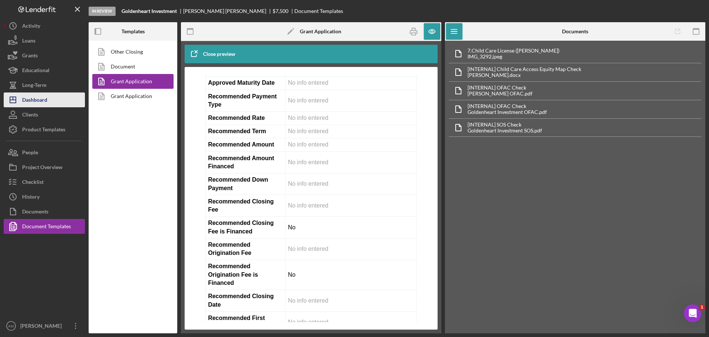 The image size is (709, 337). What do you see at coordinates (44, 211) in the screenshot?
I see `button: Documents` at bounding box center [44, 211].